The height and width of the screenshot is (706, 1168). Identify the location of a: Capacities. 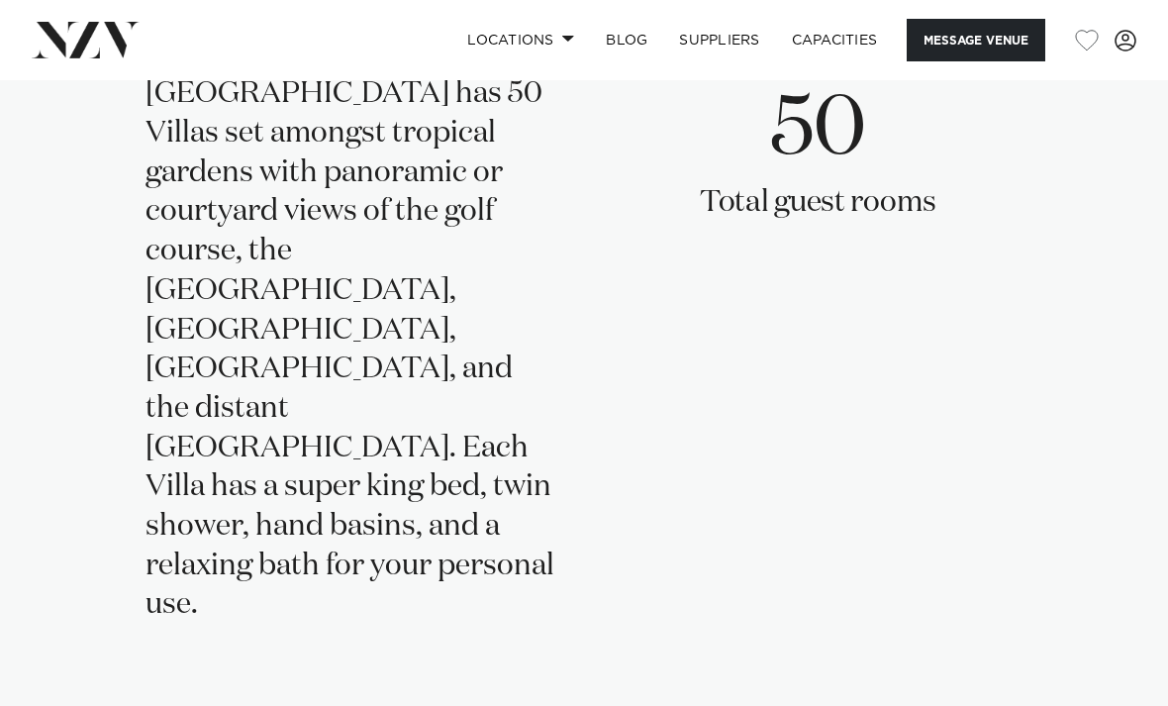
(834, 40).